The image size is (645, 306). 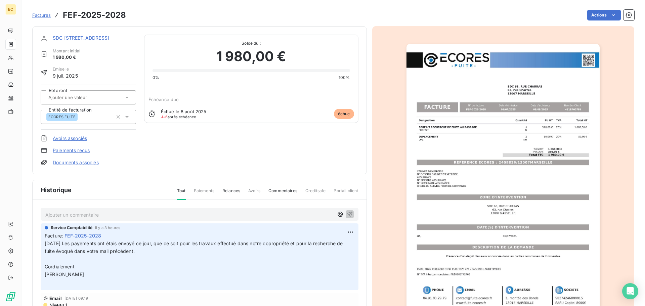 What do you see at coordinates (54, 235) in the screenshot?
I see `span: Facture :` at bounding box center [54, 235].